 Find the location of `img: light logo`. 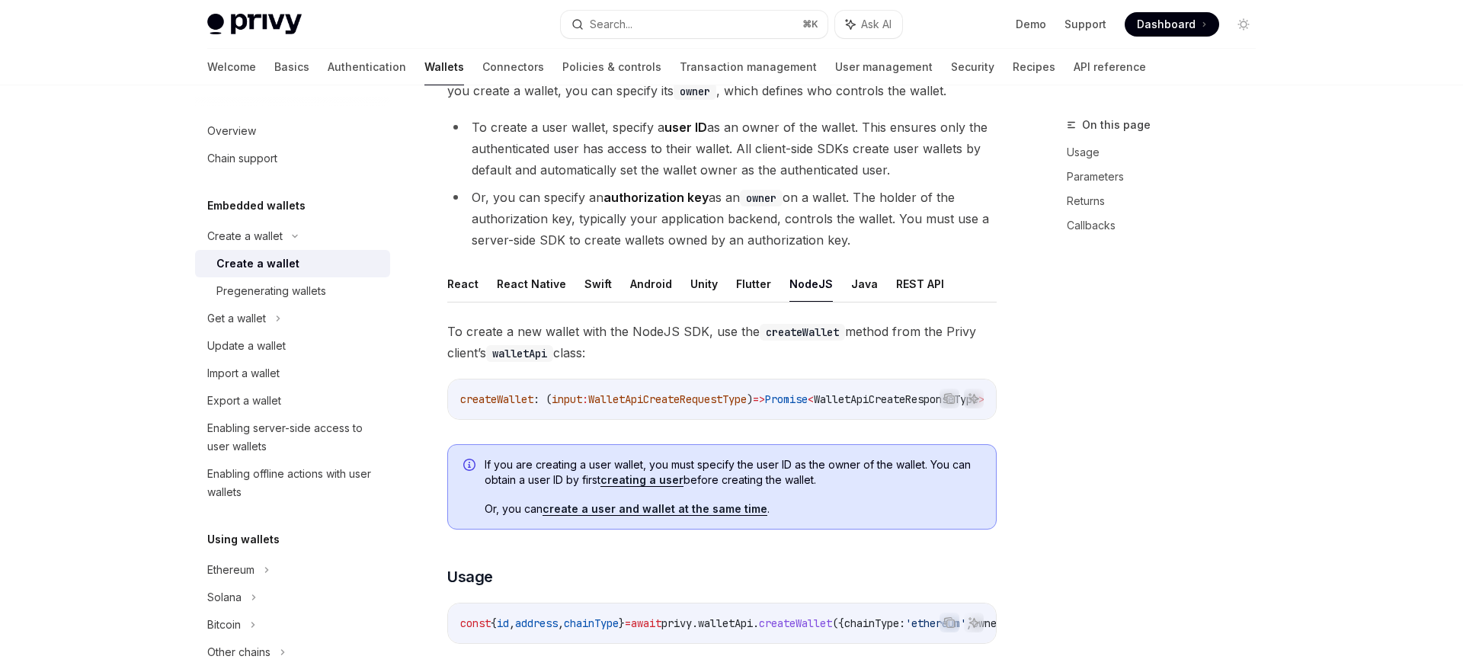

img: light logo is located at coordinates (255, 24).